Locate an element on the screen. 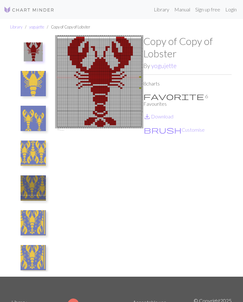  img: Actual Body Chart is located at coordinates (33, 188).